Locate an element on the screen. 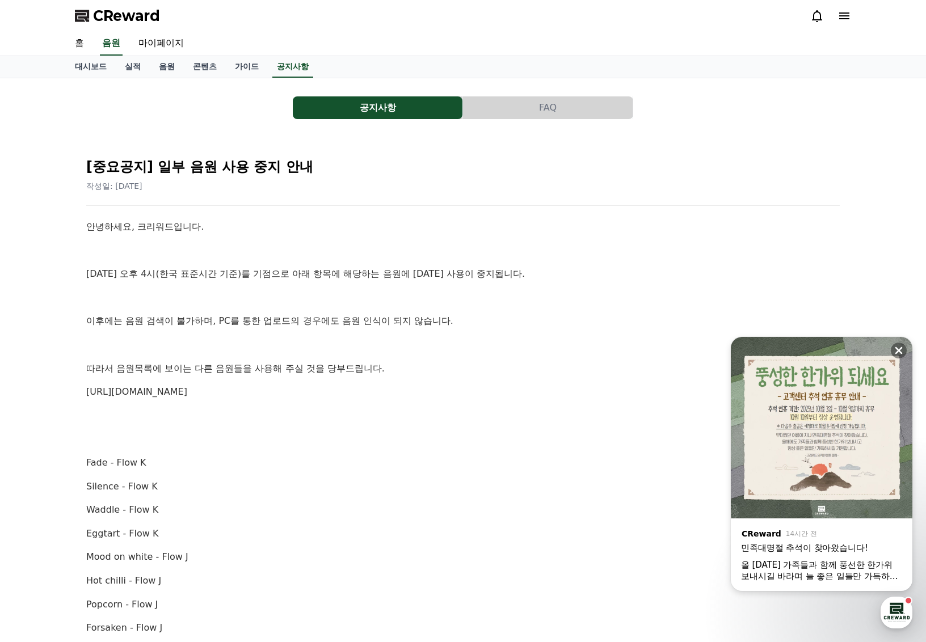 The width and height of the screenshot is (926, 642). a: 대시보드 is located at coordinates (91, 67).